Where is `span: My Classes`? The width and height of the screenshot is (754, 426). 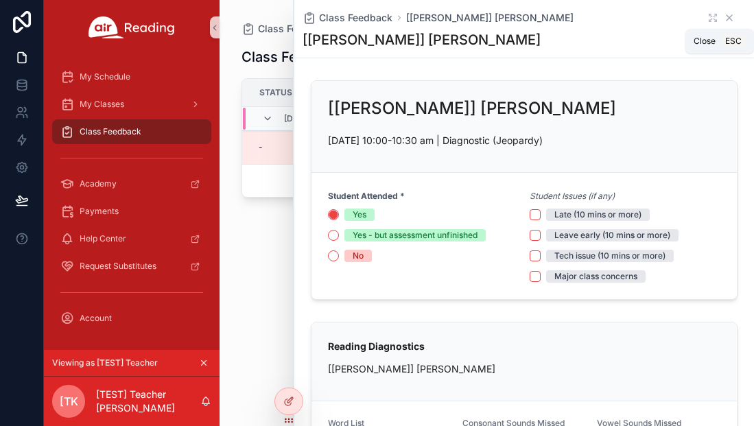
span: My Classes is located at coordinates (102, 104).